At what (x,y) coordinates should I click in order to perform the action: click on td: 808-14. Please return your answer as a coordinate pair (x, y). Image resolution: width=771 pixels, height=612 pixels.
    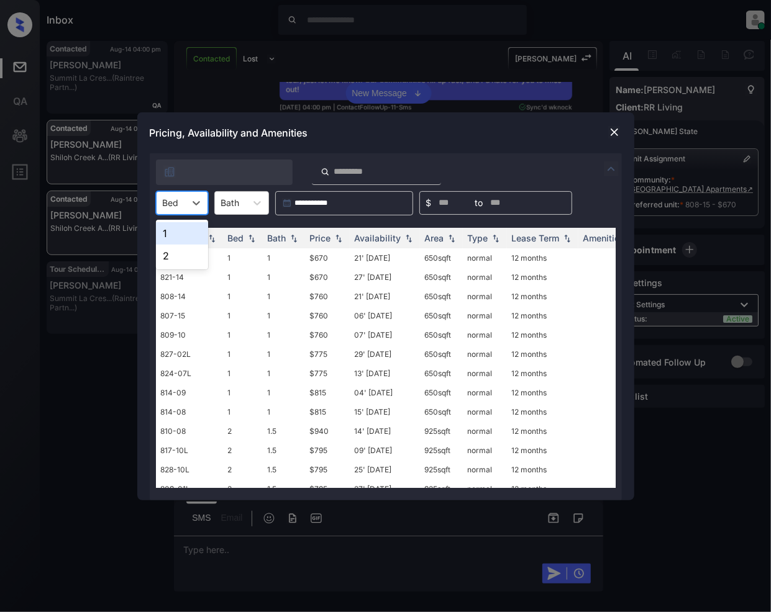
    Looking at the image, I should click on (189, 296).